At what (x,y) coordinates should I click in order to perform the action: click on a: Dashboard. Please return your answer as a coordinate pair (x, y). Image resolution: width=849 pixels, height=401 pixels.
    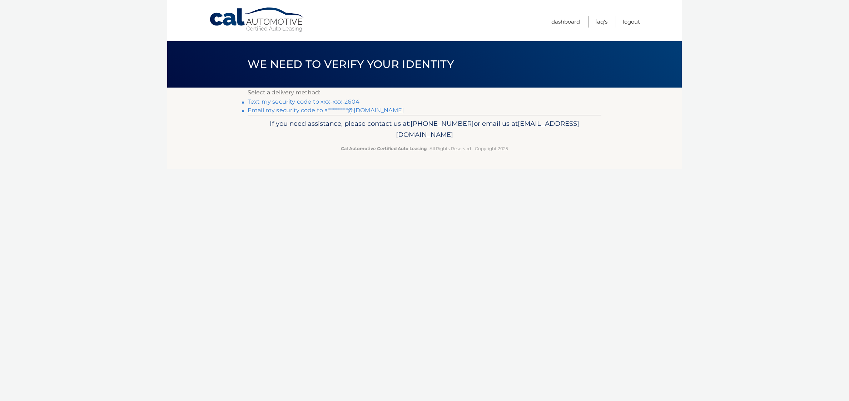
    Looking at the image, I should click on (566, 21).